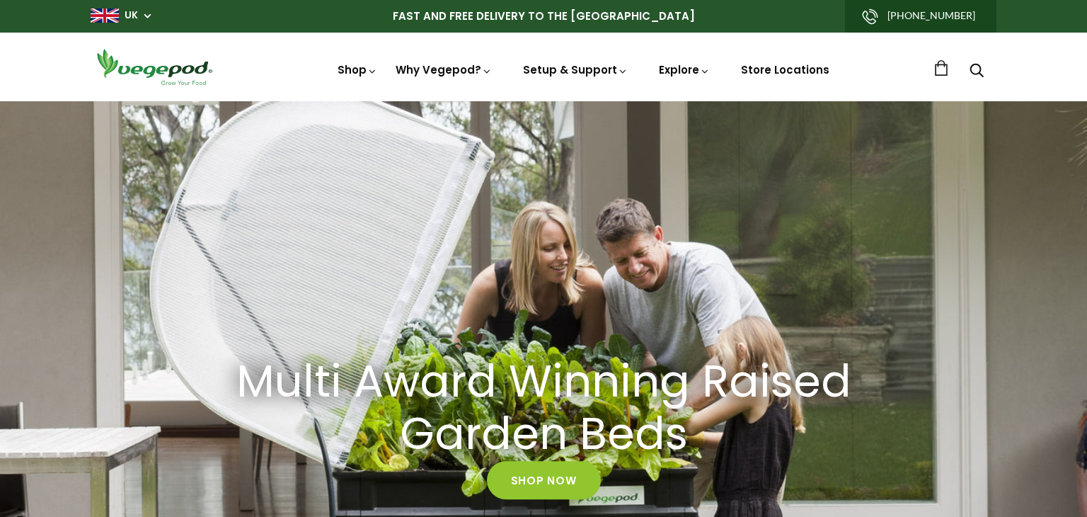  What do you see at coordinates (543, 480) in the screenshot?
I see `a: Shop Now` at bounding box center [543, 480].